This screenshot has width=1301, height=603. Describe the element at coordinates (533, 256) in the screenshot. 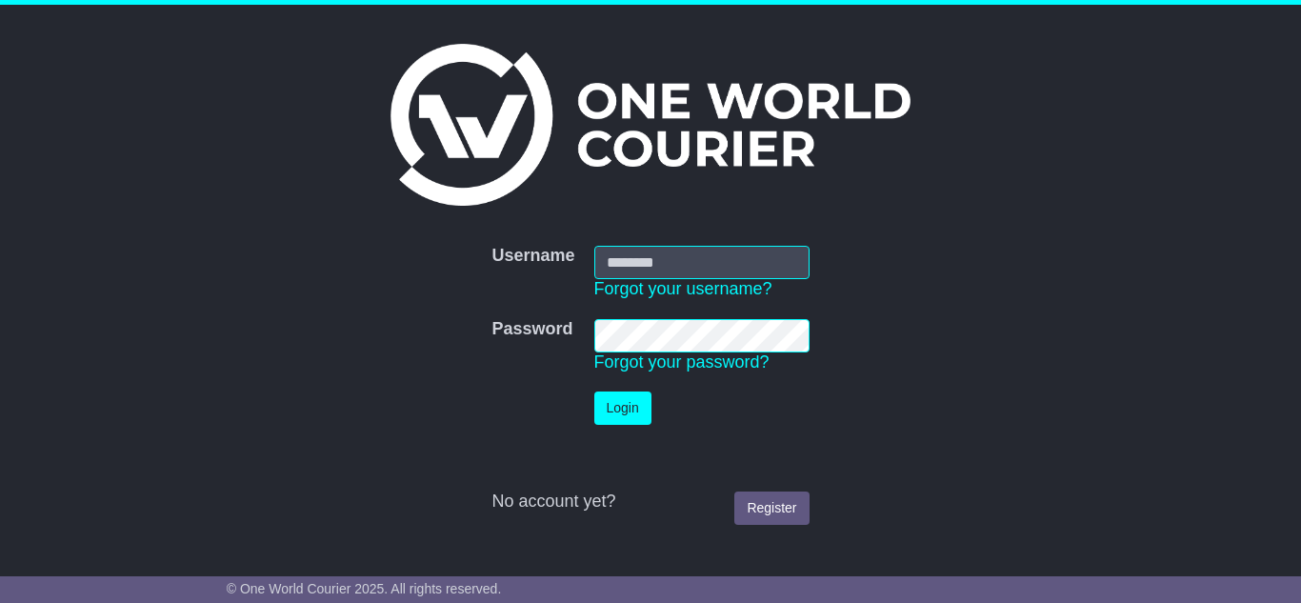

I see `label: Username` at that location.